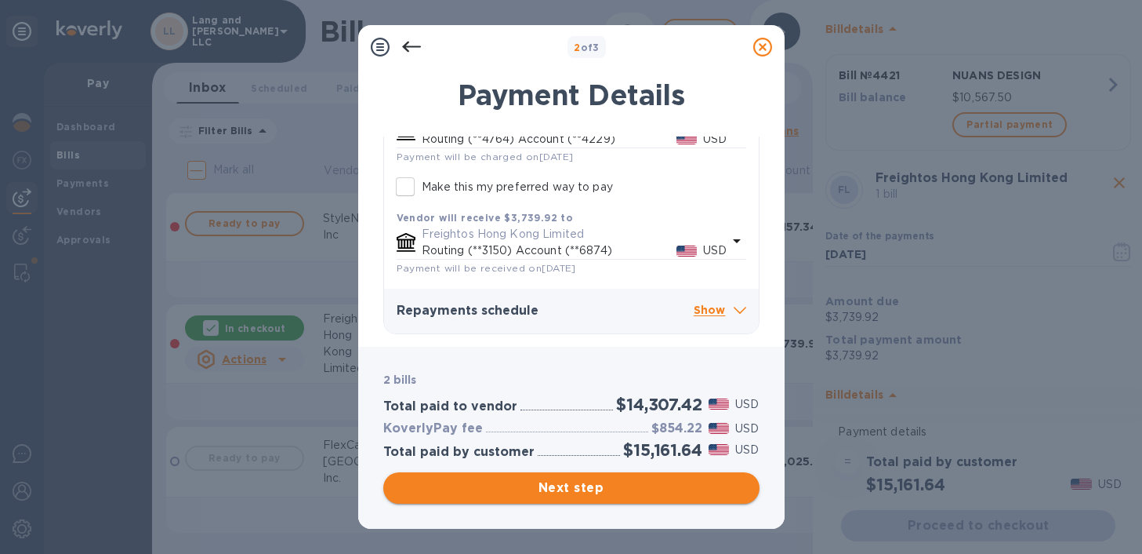  What do you see at coordinates (400, 379) in the screenshot?
I see `b: 2 bills` at bounding box center [400, 379].